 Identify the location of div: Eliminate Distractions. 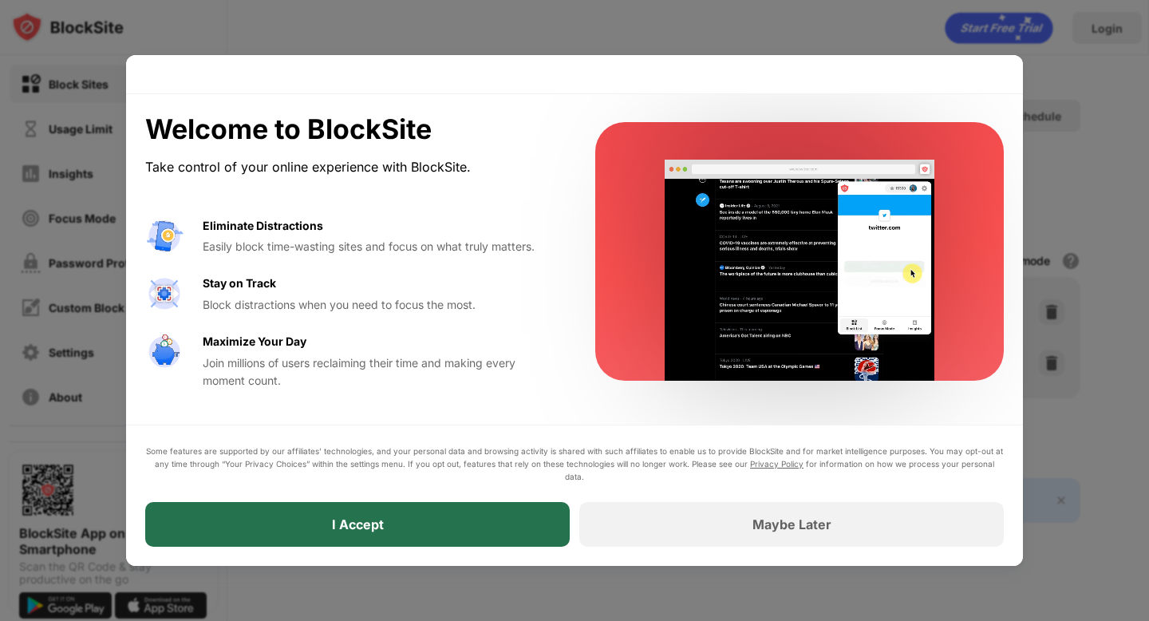
(262, 226).